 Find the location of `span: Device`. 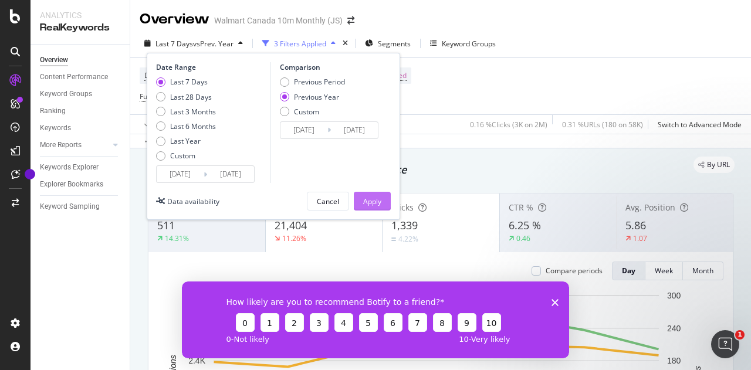

span: Device is located at coordinates (155, 75).